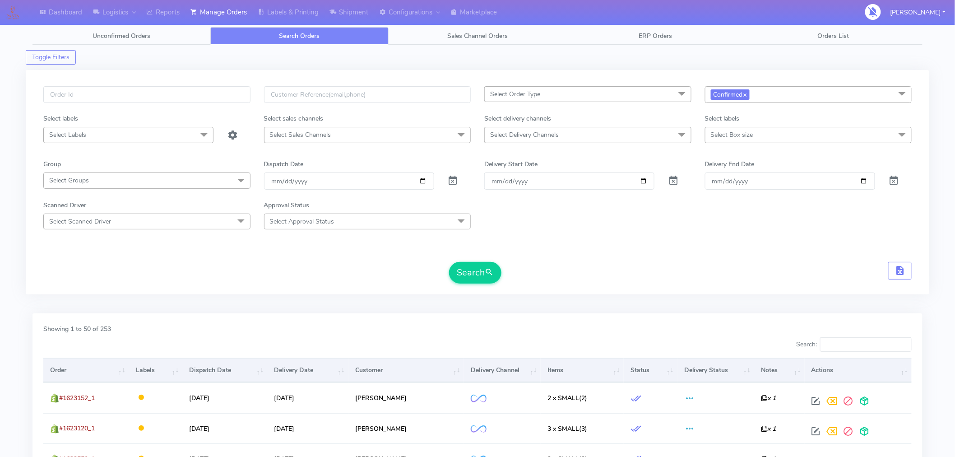 This screenshot has height=457, width=955. Describe the element at coordinates (77, 398) in the screenshot. I see `span: #1623152_1` at that location.